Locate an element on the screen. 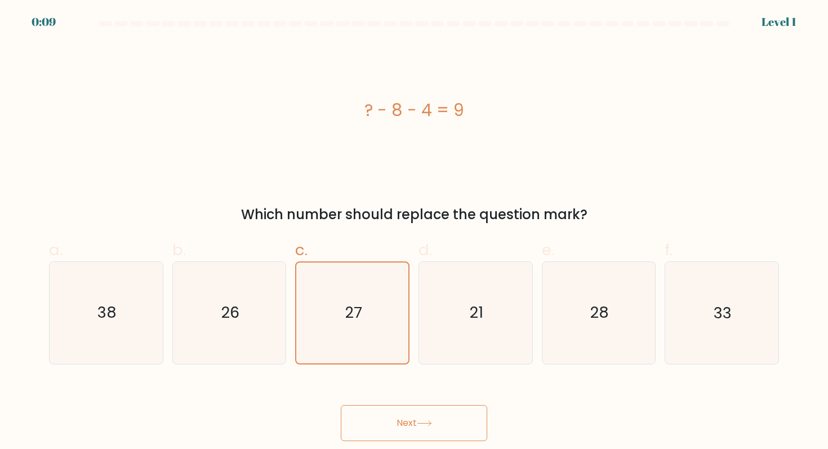  div: ? - 8 - 4 = 9 is located at coordinates (414, 110).